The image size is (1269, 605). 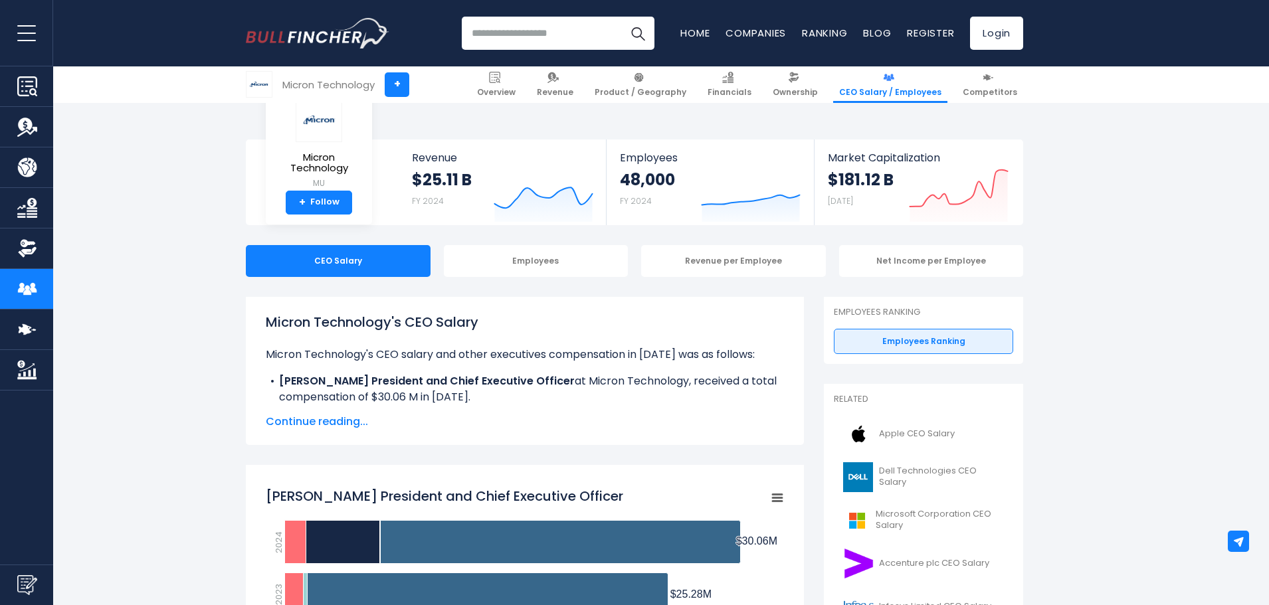 What do you see at coordinates (338, 261) in the screenshot?
I see `div: CEO Salary` at bounding box center [338, 261].